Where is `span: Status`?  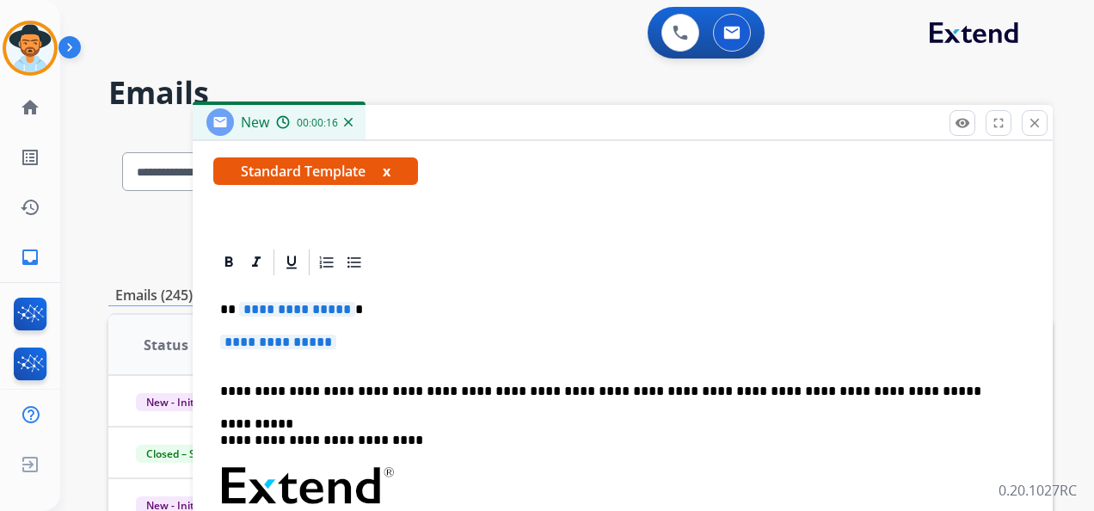
span: Status is located at coordinates (166, 345).